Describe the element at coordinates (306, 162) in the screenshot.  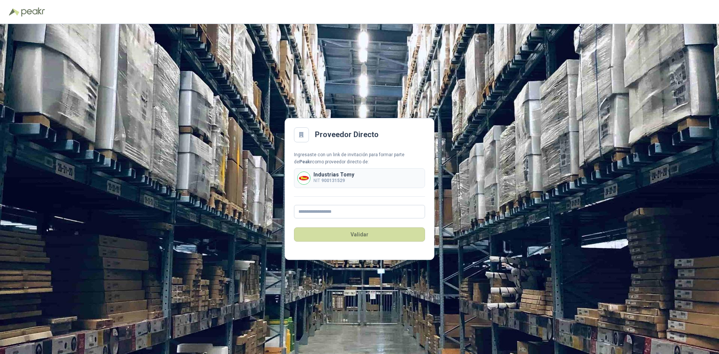
I see `b: Peakr` at that location.